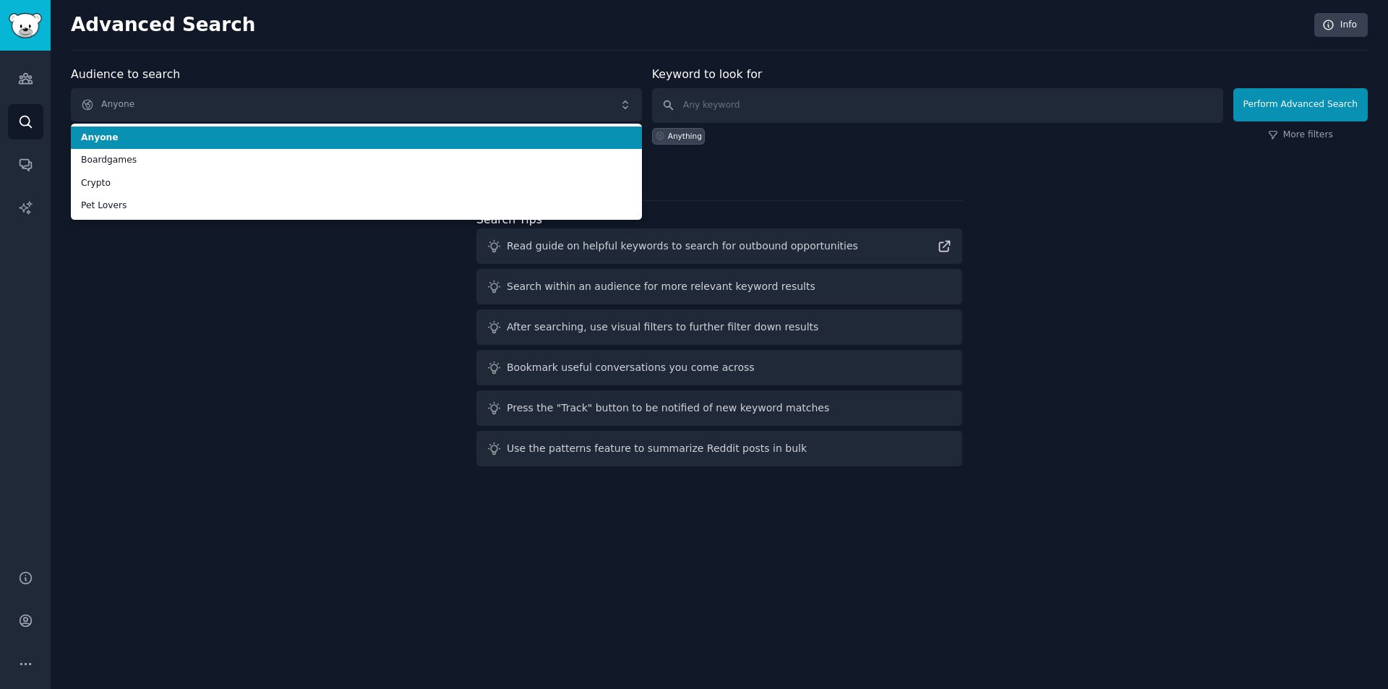 This screenshot has height=689, width=1388. Describe the element at coordinates (1301, 105) in the screenshot. I see `button: Perform Advanced Search` at that location.